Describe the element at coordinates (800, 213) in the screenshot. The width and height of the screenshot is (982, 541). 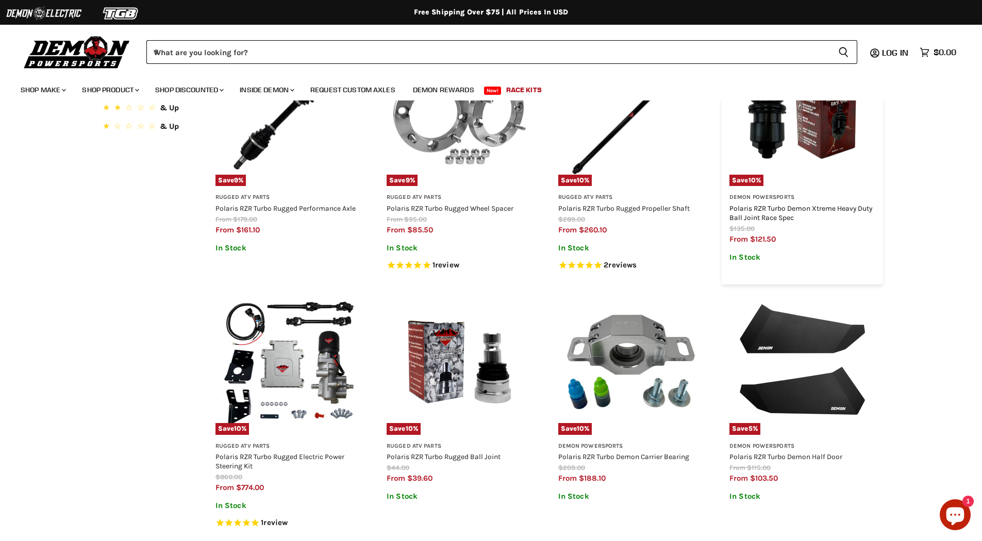
I see `a: Polaris RZR Turbo Demon Xtreme Heavy Duty Ball Joint Race Spec` at that location.